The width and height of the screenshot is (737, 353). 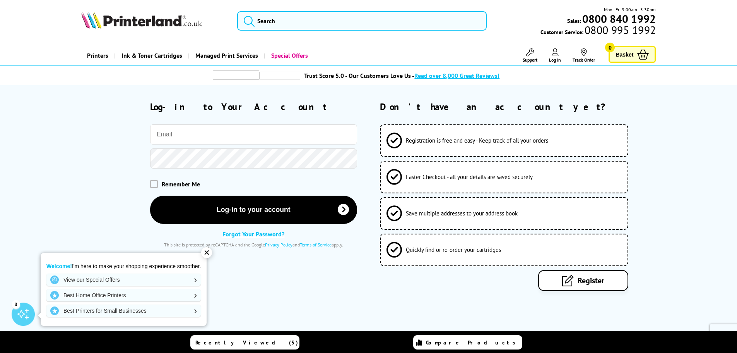 I want to click on a: Best Home Office Printers, so click(x=123, y=295).